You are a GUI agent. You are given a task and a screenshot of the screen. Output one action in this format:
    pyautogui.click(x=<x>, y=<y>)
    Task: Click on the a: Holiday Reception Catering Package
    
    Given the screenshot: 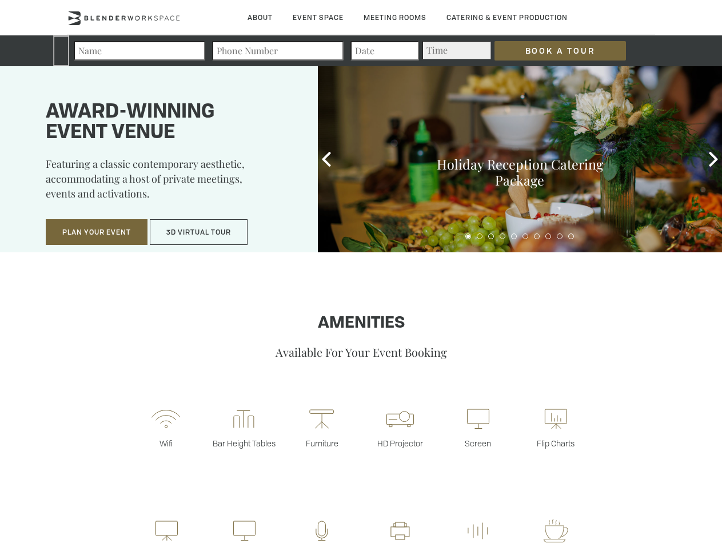 What is the action you would take?
    pyautogui.click(x=519, y=172)
    